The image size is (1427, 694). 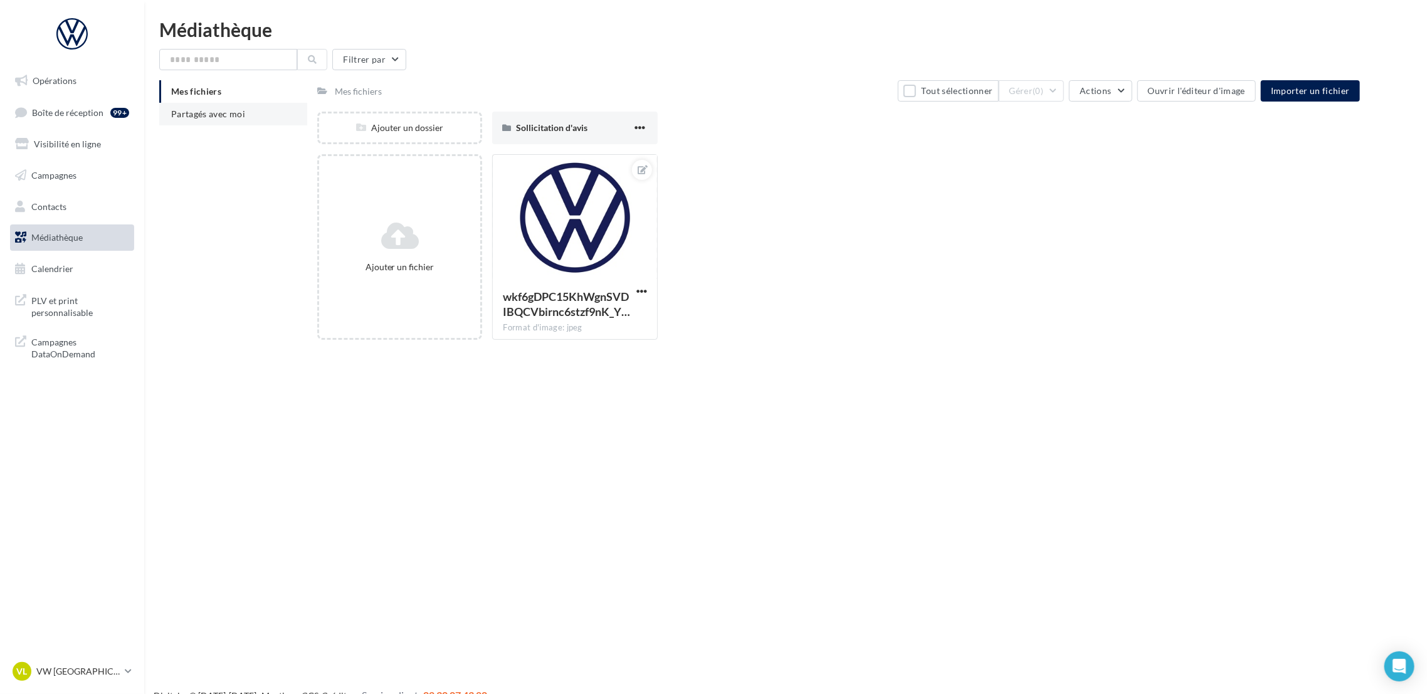 I want to click on span: Actions, so click(x=1096, y=90).